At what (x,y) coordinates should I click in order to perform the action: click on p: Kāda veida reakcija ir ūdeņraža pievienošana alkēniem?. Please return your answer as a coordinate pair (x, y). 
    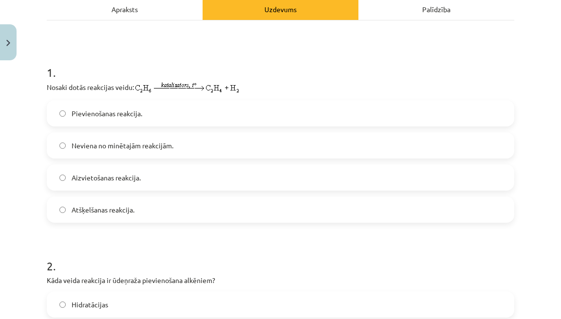
    Looking at the image, I should click on (280, 280).